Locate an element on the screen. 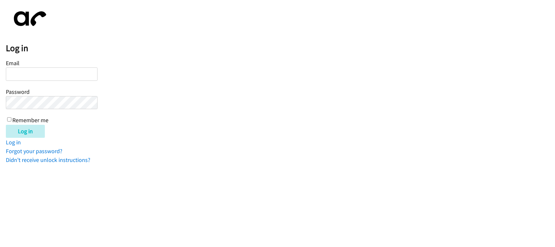  label: Remember me is located at coordinates (30, 120).